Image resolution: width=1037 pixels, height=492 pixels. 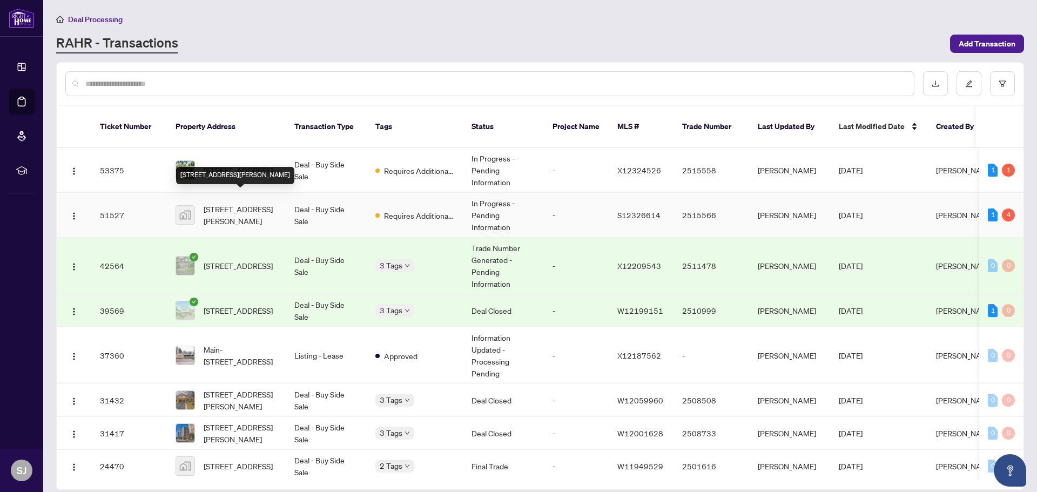 I want to click on td: 2508733, so click(x=711, y=433).